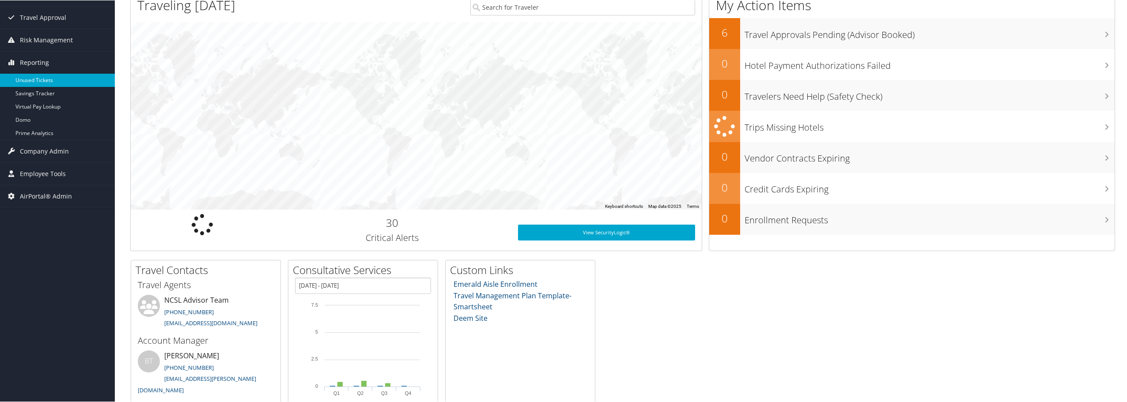 The height and width of the screenshot is (402, 1127). I want to click on h2: Consultative Services, so click(365, 270).